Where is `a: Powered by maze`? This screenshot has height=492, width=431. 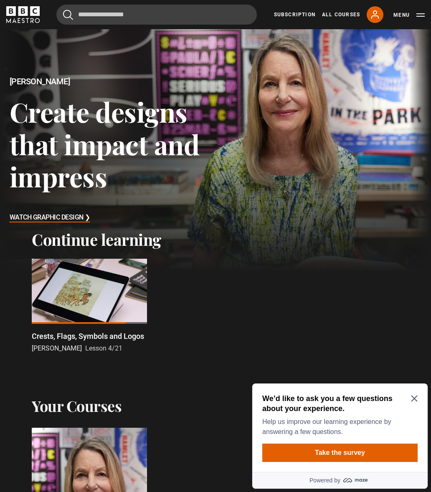 a: Powered by maze is located at coordinates (91, 100).